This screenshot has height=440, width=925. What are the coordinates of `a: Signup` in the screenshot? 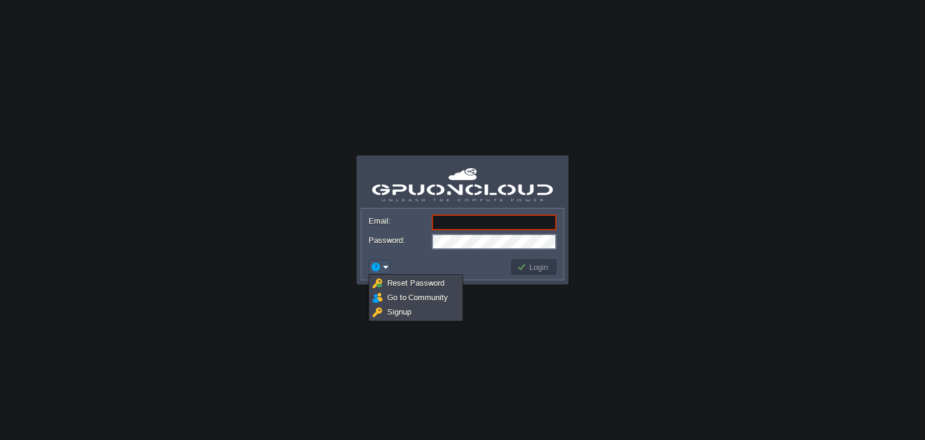 It's located at (416, 312).